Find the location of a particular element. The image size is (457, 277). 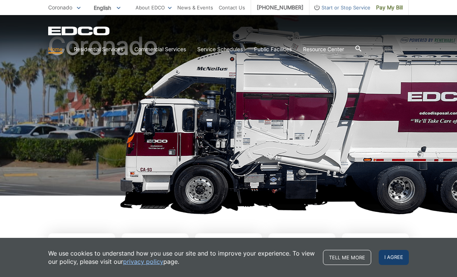

a: Commercial Services is located at coordinates (160, 49).